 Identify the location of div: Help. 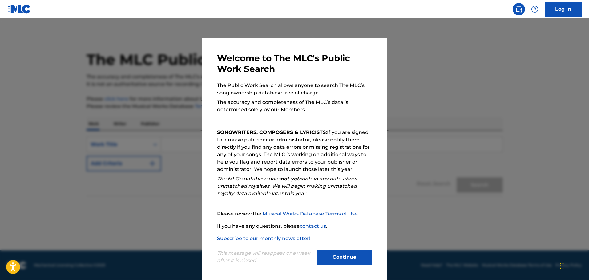
(535, 9).